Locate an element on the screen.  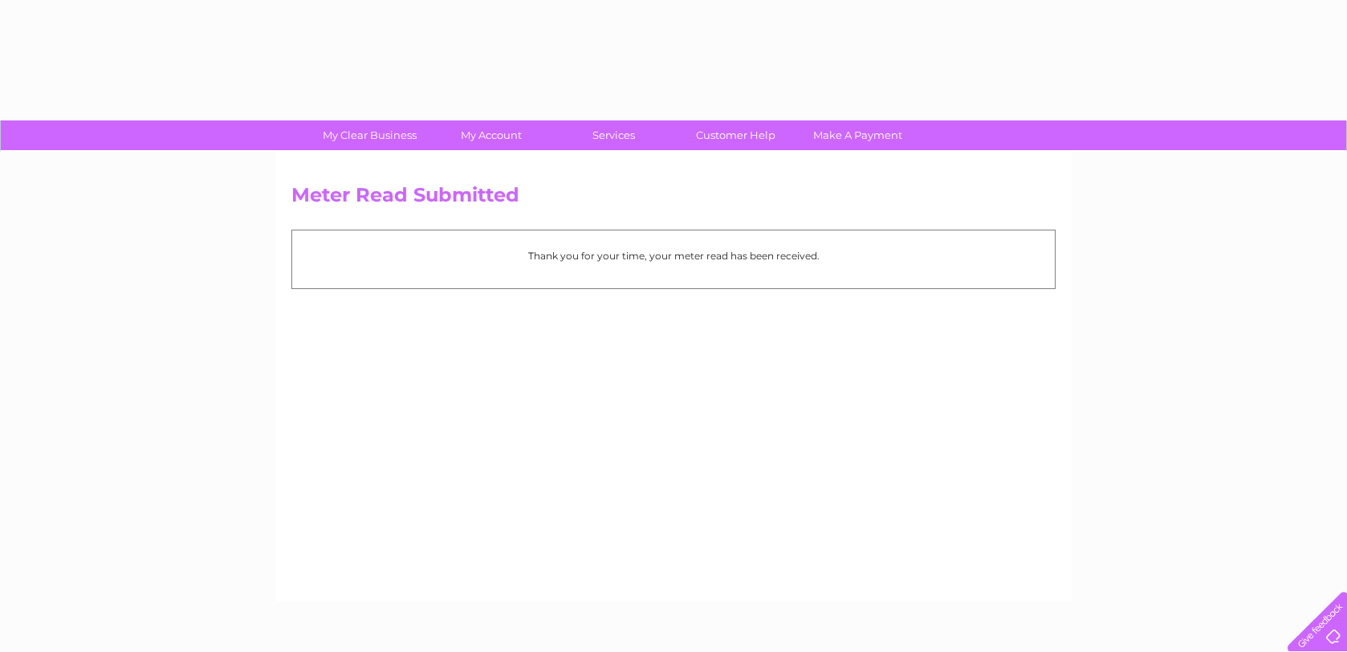
a: Services is located at coordinates (613, 135).